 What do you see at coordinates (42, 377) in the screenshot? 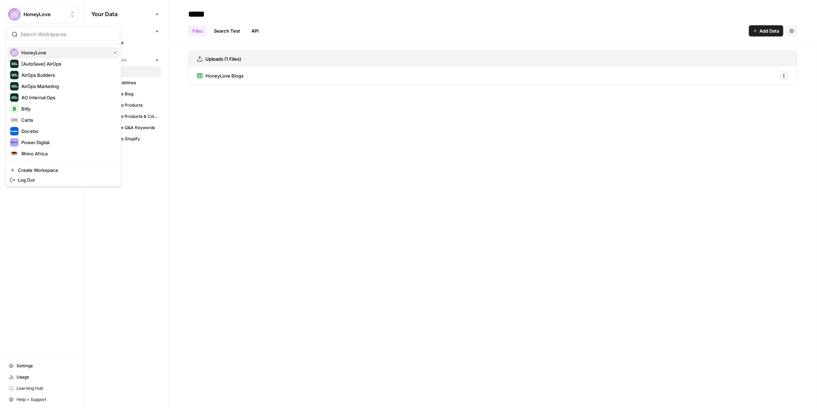
I see `a: Usage` at bounding box center [42, 377].